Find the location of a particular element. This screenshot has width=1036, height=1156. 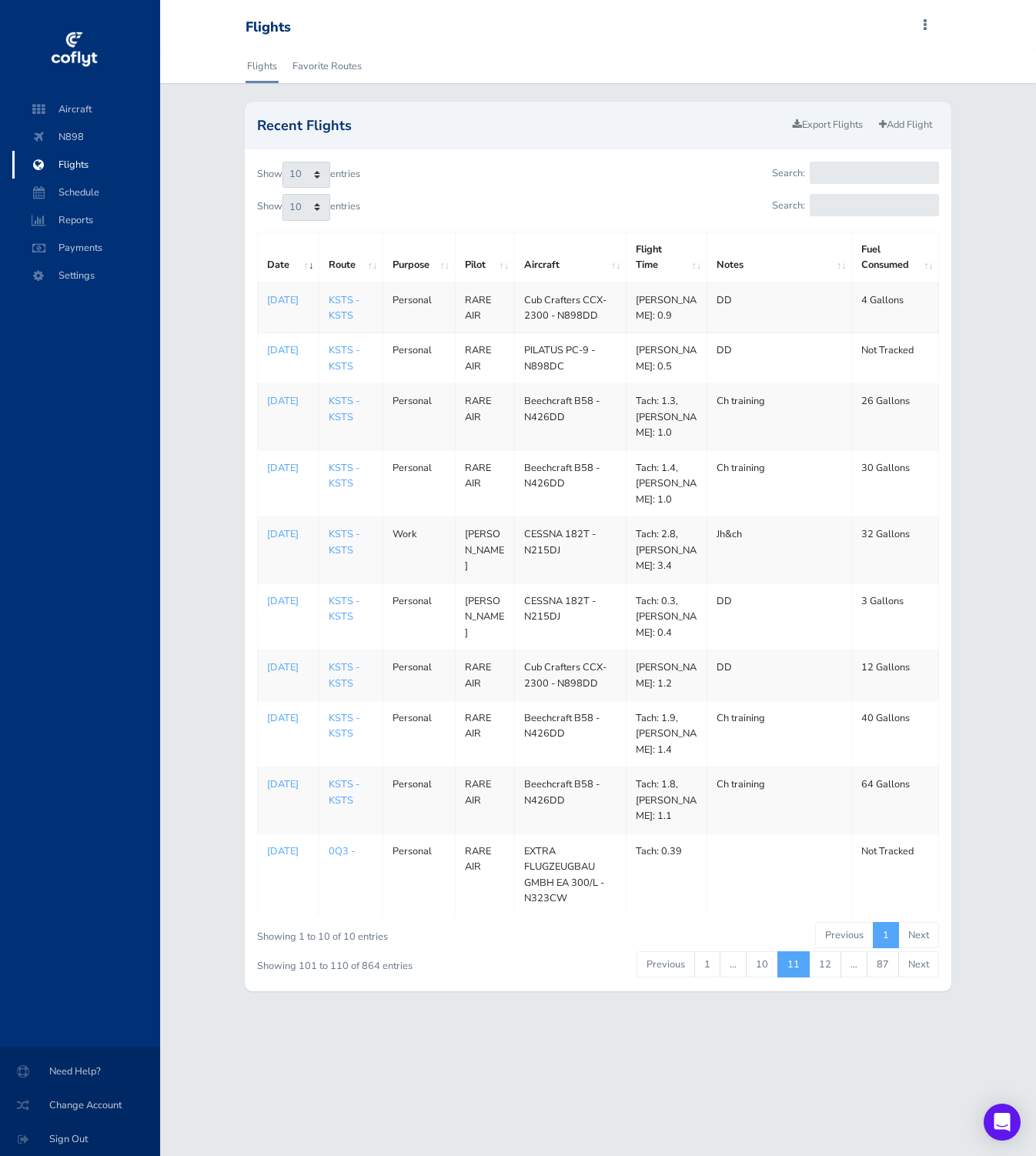

th: Fuel Consumed: activate to sort column ascending is located at coordinates (895, 257).